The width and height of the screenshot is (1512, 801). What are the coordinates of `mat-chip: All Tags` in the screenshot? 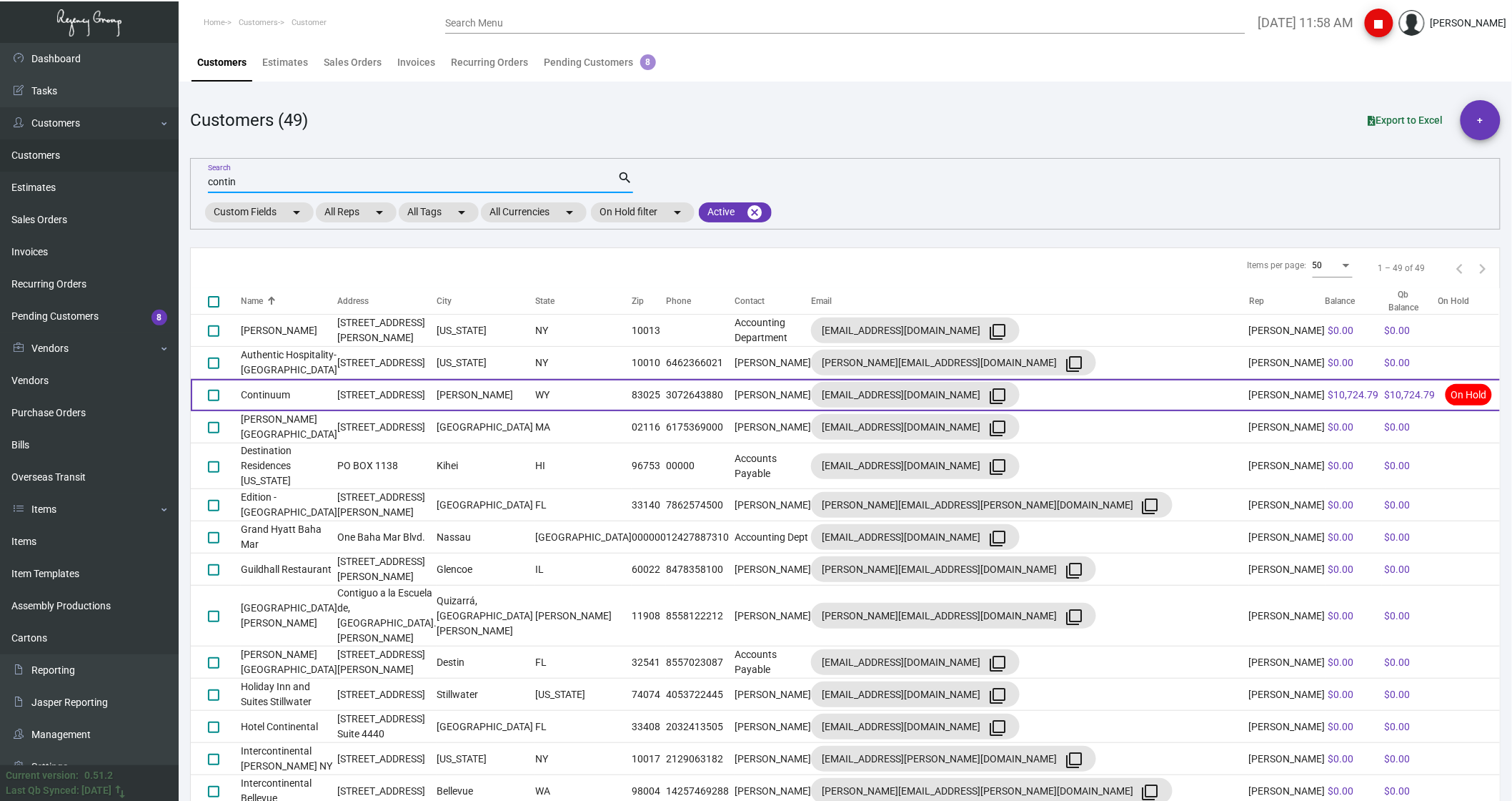 It's located at (439, 213).